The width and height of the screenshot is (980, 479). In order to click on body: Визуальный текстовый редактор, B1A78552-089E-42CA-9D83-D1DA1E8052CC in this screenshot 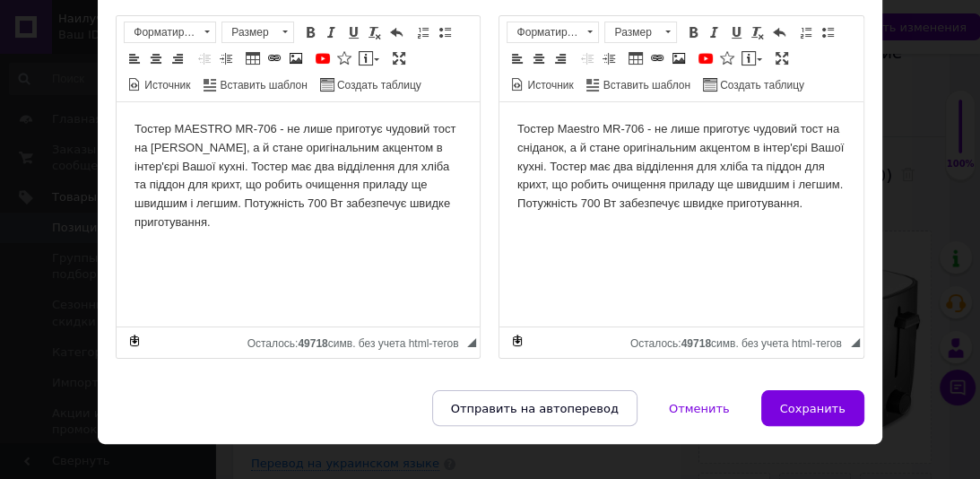, I will do `click(204, 65)`.